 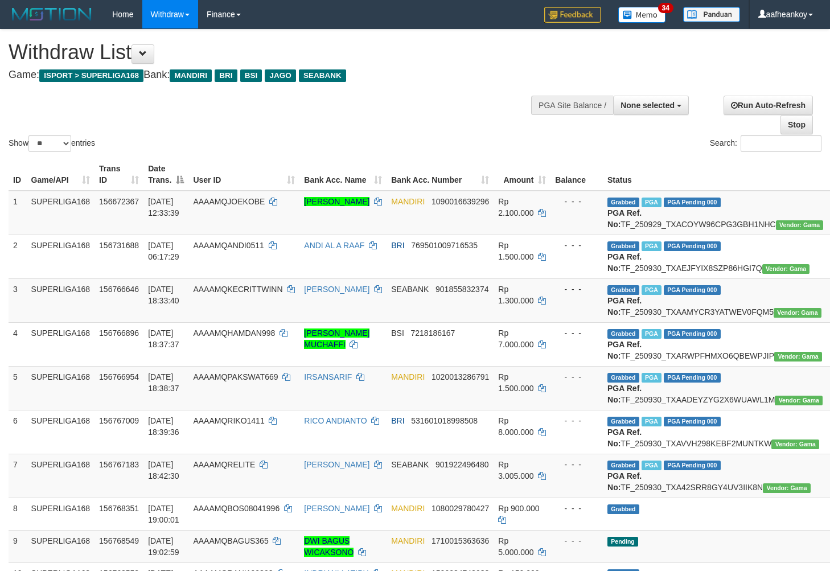 What do you see at coordinates (119, 420) in the screenshot?
I see `span: 156767009` at bounding box center [119, 420].